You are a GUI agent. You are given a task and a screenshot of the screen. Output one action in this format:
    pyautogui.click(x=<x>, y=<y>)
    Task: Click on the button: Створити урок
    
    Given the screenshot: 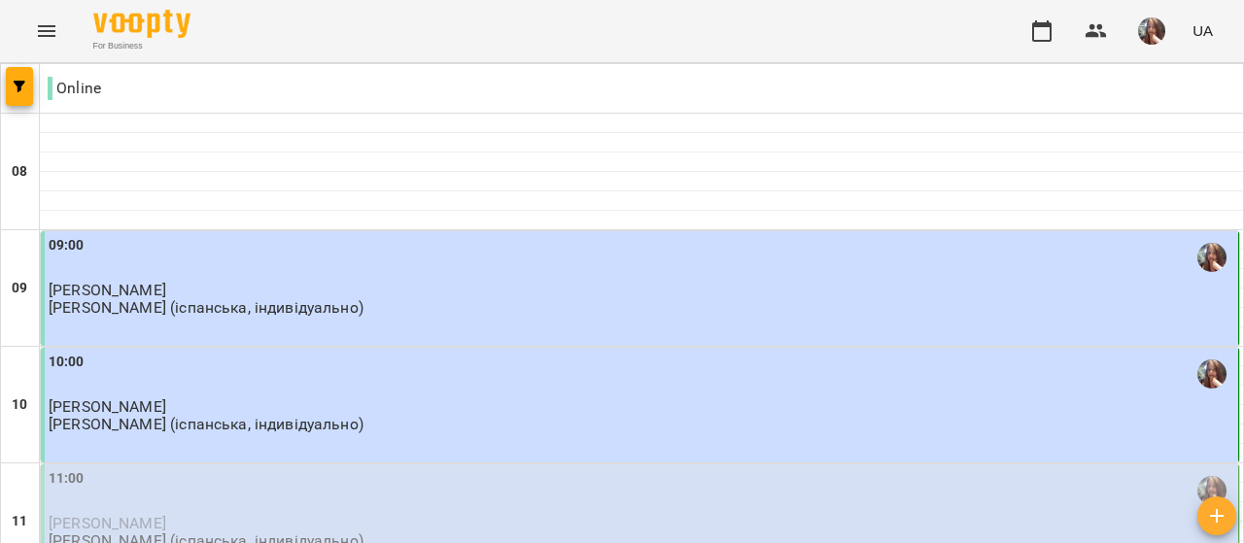 What is the action you would take?
    pyautogui.click(x=1216, y=516)
    